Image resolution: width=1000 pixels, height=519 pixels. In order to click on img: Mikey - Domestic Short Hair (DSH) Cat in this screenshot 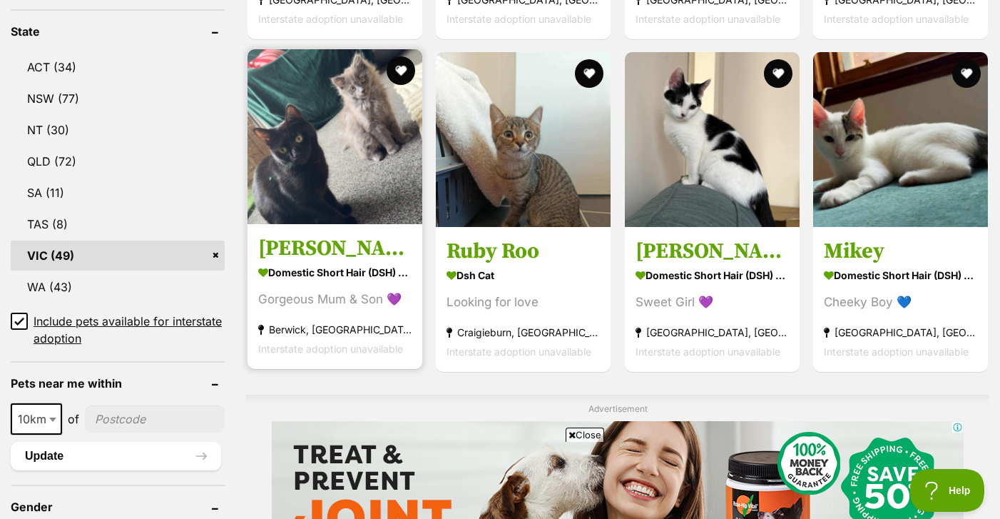, I will do `click(900, 139)`.